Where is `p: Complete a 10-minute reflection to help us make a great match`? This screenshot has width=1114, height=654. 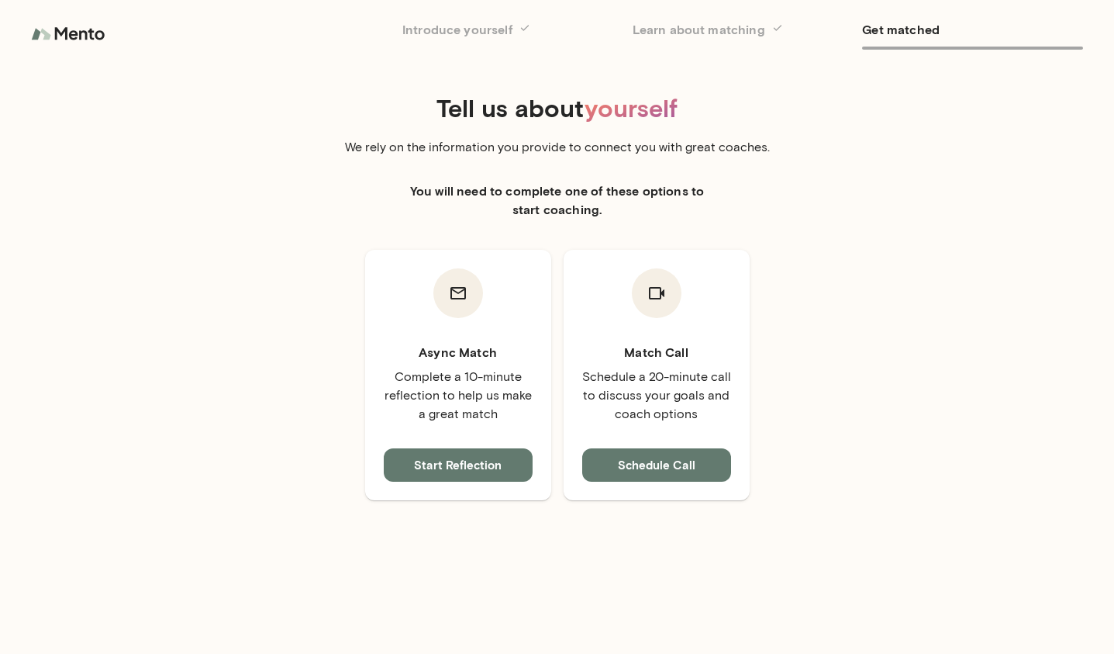 p: Complete a 10-minute reflection to help us make a great match is located at coordinates (458, 395).